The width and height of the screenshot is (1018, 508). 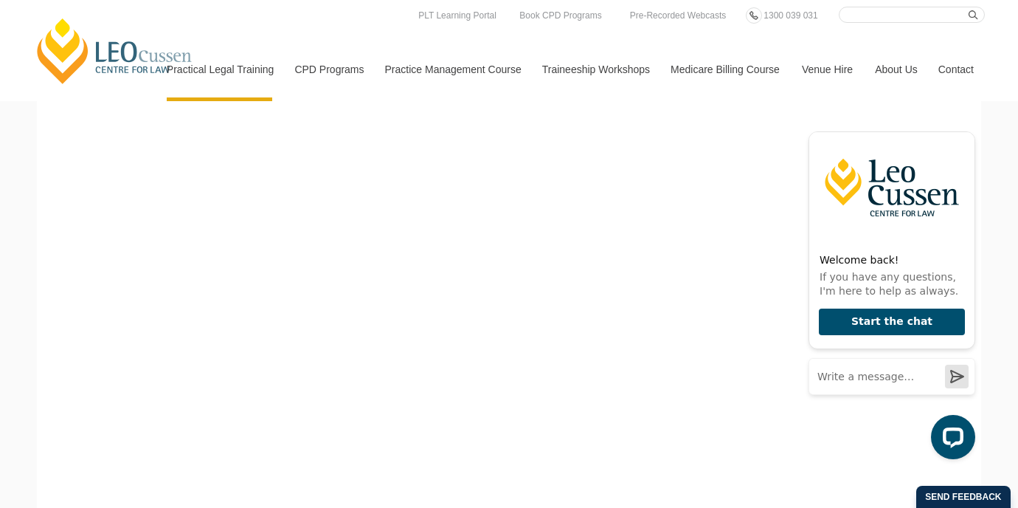 What do you see at coordinates (328, 69) in the screenshot?
I see `a: CPD Programs` at bounding box center [328, 69].